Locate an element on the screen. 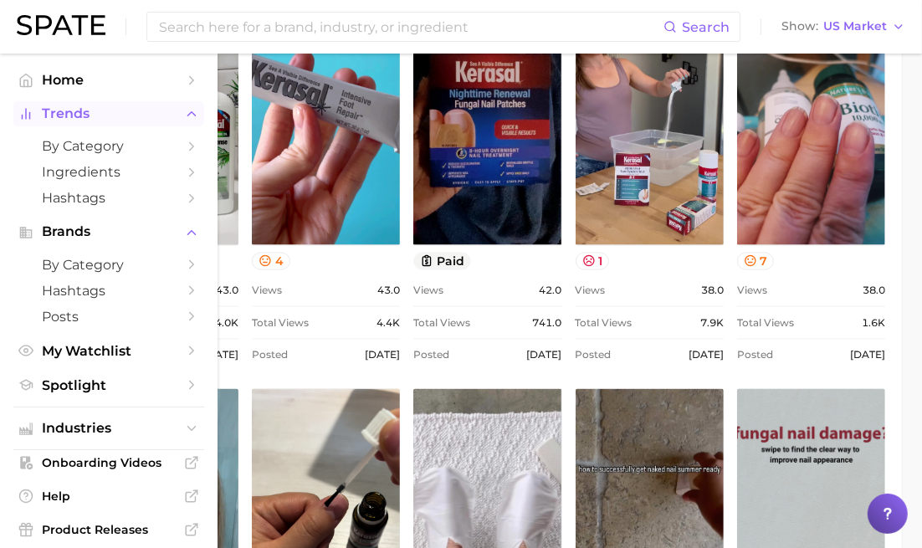  span: Search is located at coordinates (705, 27).